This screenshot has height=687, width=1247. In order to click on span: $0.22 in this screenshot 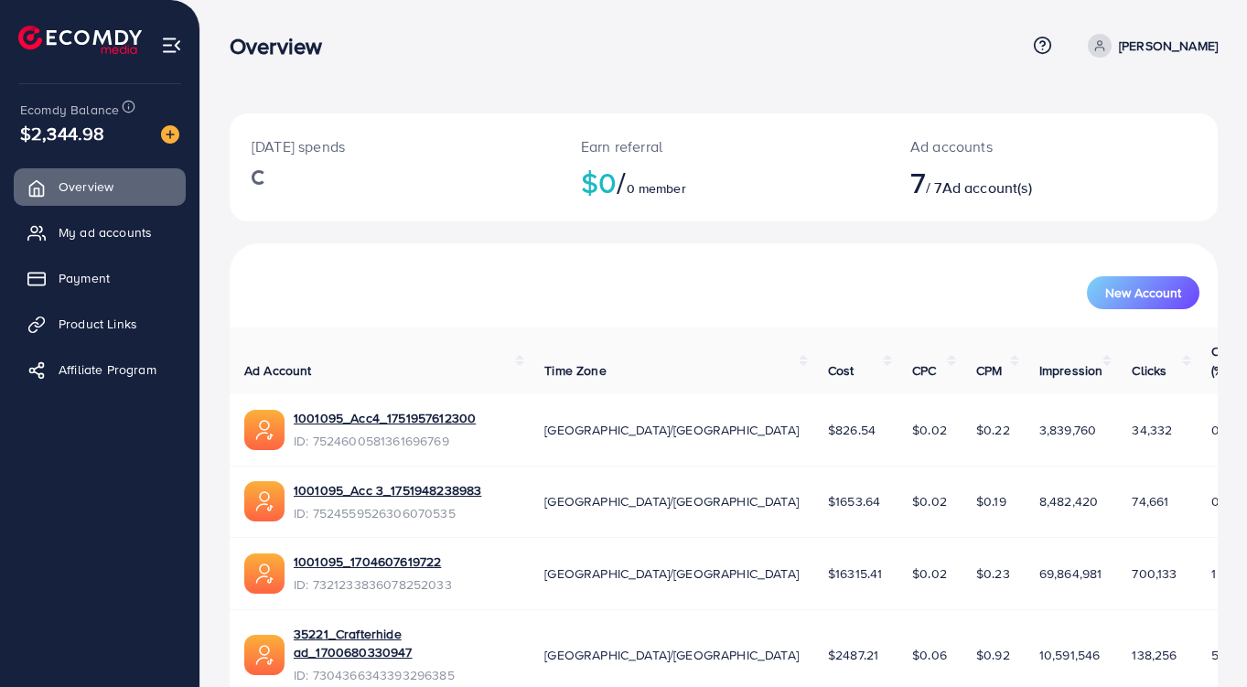, I will do `click(992, 430)`.